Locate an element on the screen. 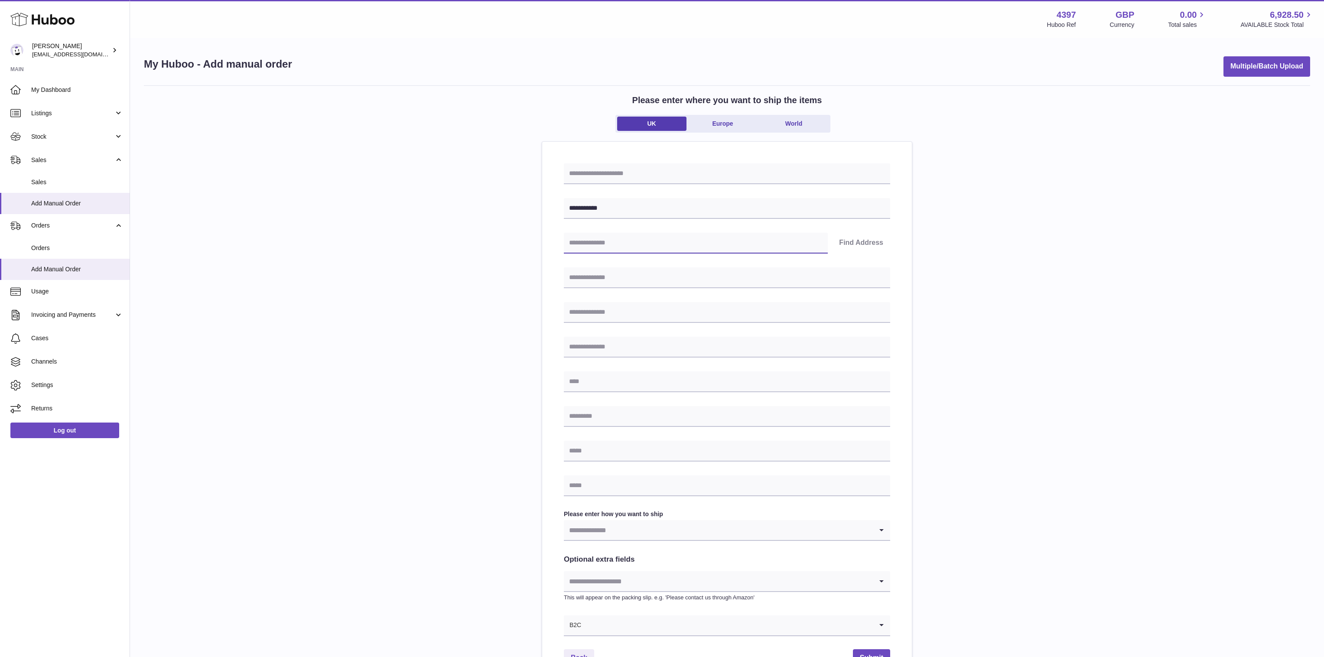 The height and width of the screenshot is (657, 1324). span: Total sales is located at coordinates (1187, 25).